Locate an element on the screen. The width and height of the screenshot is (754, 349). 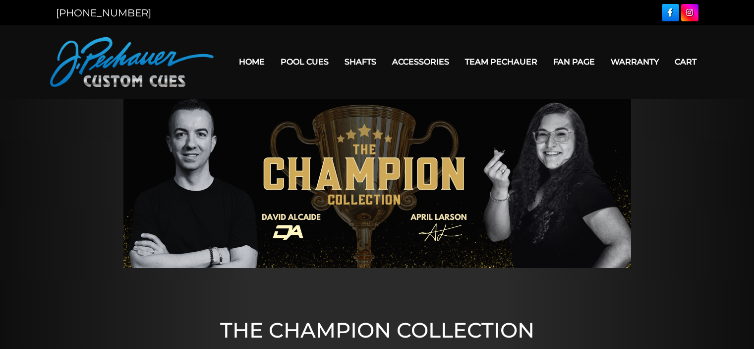
img: Pechauer Custom Cues is located at coordinates (132, 62).